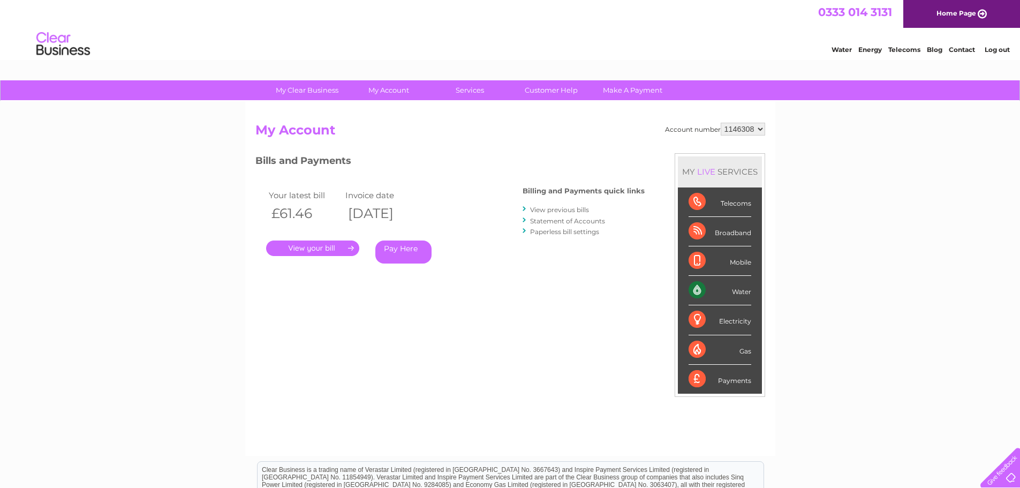  What do you see at coordinates (560, 209) in the screenshot?
I see `a: View previous bills` at bounding box center [560, 209].